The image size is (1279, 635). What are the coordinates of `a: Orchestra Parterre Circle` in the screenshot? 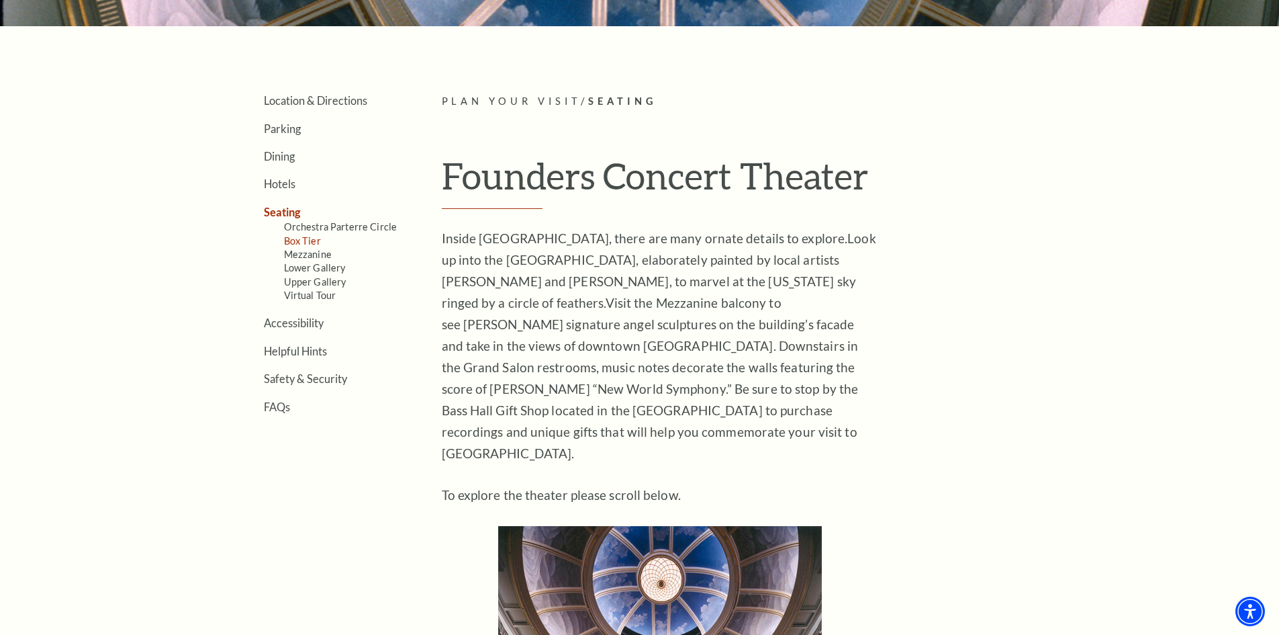 It's located at (340, 226).